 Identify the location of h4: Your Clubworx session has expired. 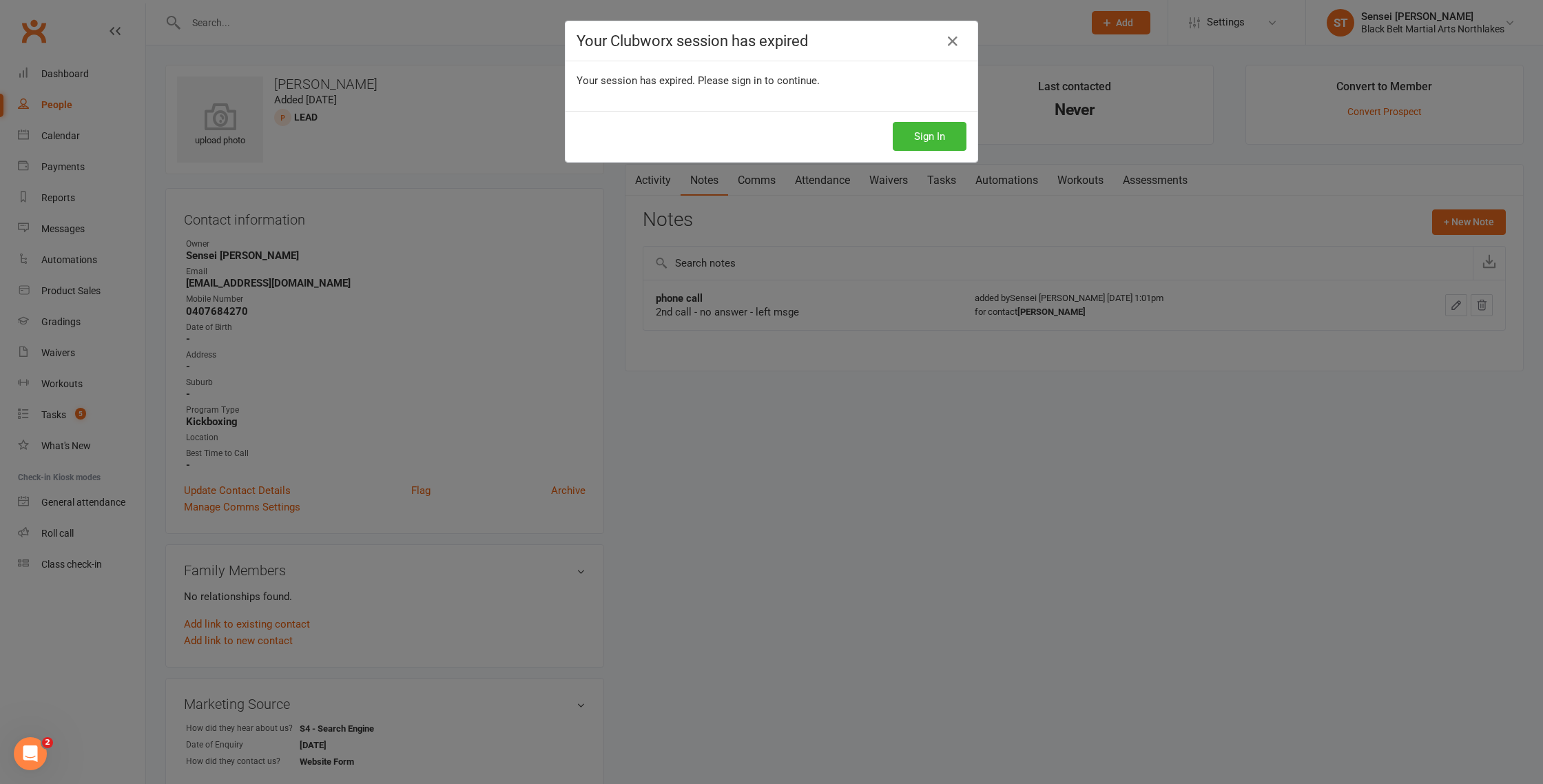
(772, 41).